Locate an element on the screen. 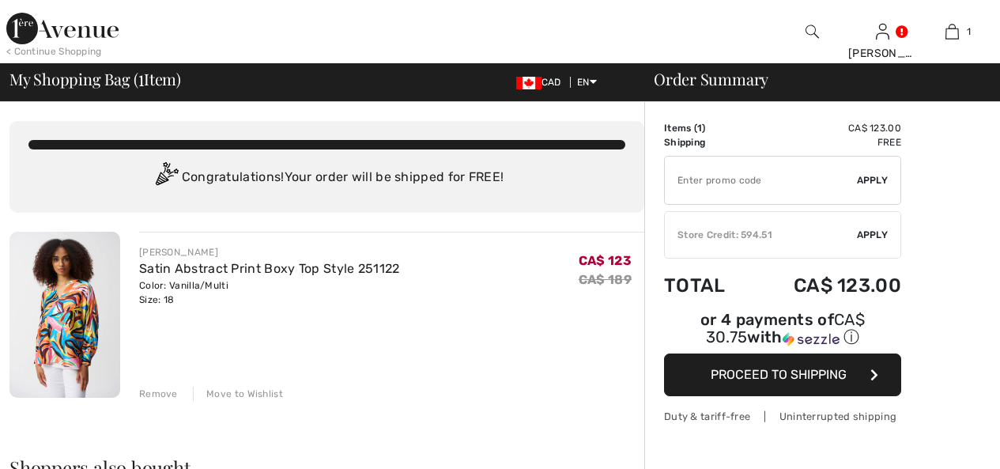 The image size is (1000, 469). img: 1ère Avenue is located at coordinates (62, 28).